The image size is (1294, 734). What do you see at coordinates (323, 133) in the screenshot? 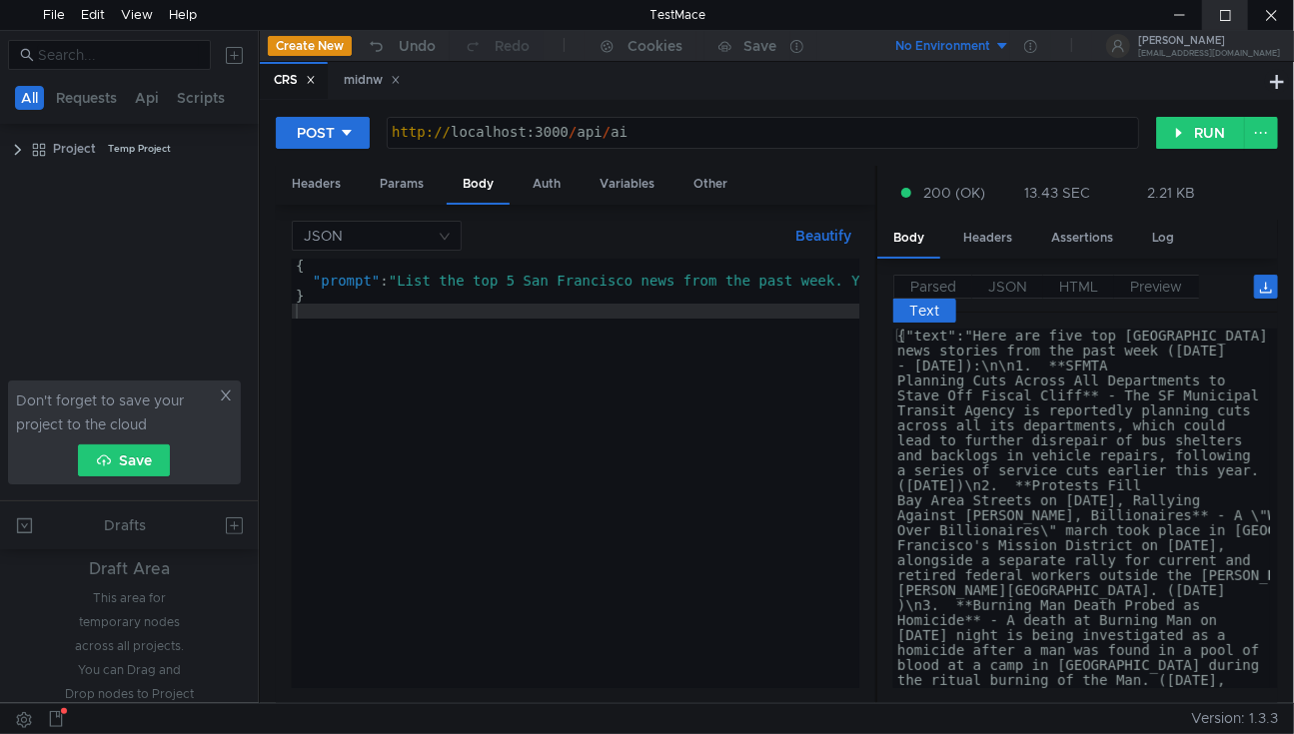
I see `button: POST` at bounding box center [323, 133].